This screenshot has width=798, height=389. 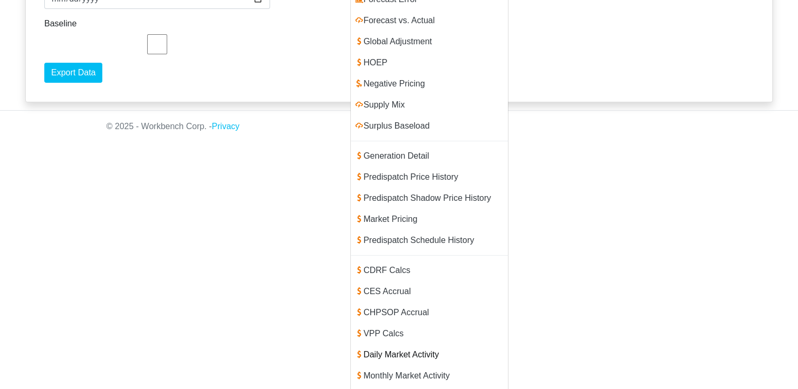 What do you see at coordinates (429, 177) in the screenshot?
I see `a: Predispatch Price History` at bounding box center [429, 177].